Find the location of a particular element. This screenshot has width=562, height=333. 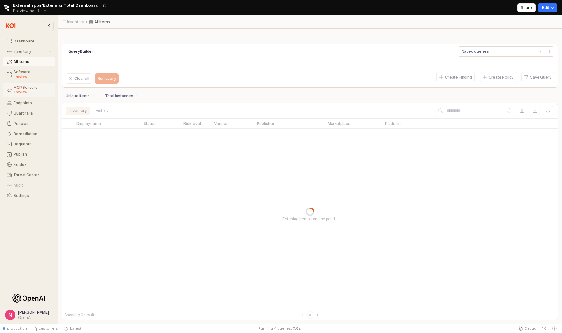

div: Progress circle is located at coordinates (310, 212).